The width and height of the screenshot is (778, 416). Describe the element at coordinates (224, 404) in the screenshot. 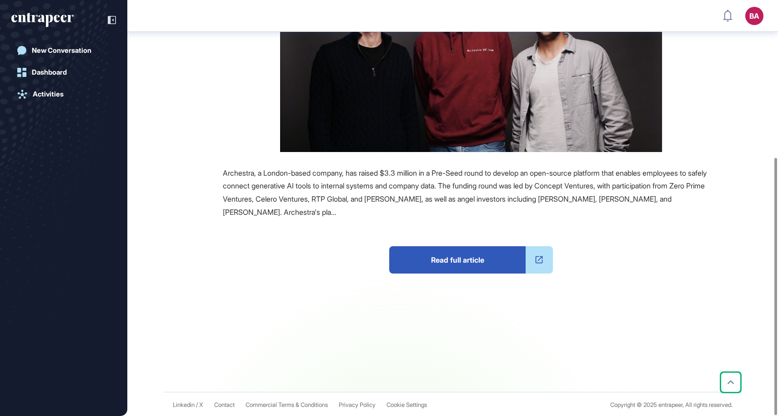

I see `span: Contact` at that location.